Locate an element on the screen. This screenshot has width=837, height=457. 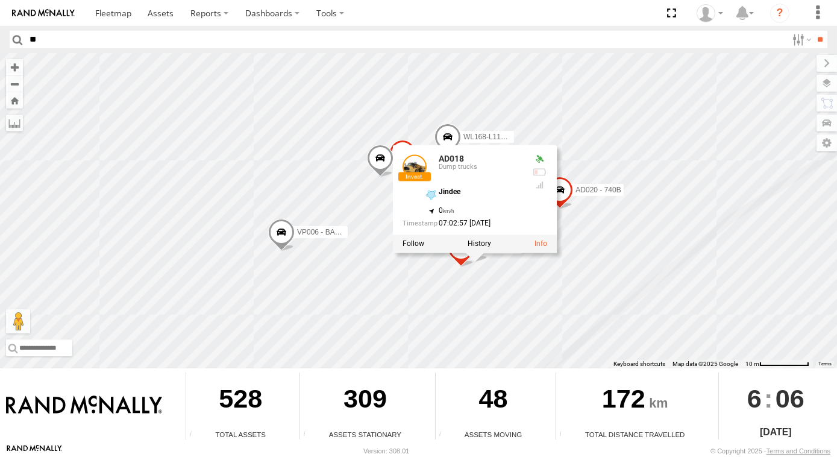
button: Zoom Home is located at coordinates (14, 100).